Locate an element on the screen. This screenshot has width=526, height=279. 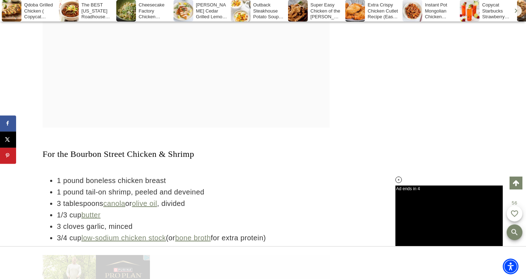
a: low-sodium chicken stock is located at coordinates (124, 238).